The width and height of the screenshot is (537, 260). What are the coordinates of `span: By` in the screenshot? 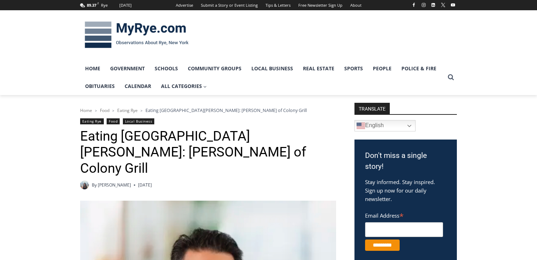 It's located at (94, 185).